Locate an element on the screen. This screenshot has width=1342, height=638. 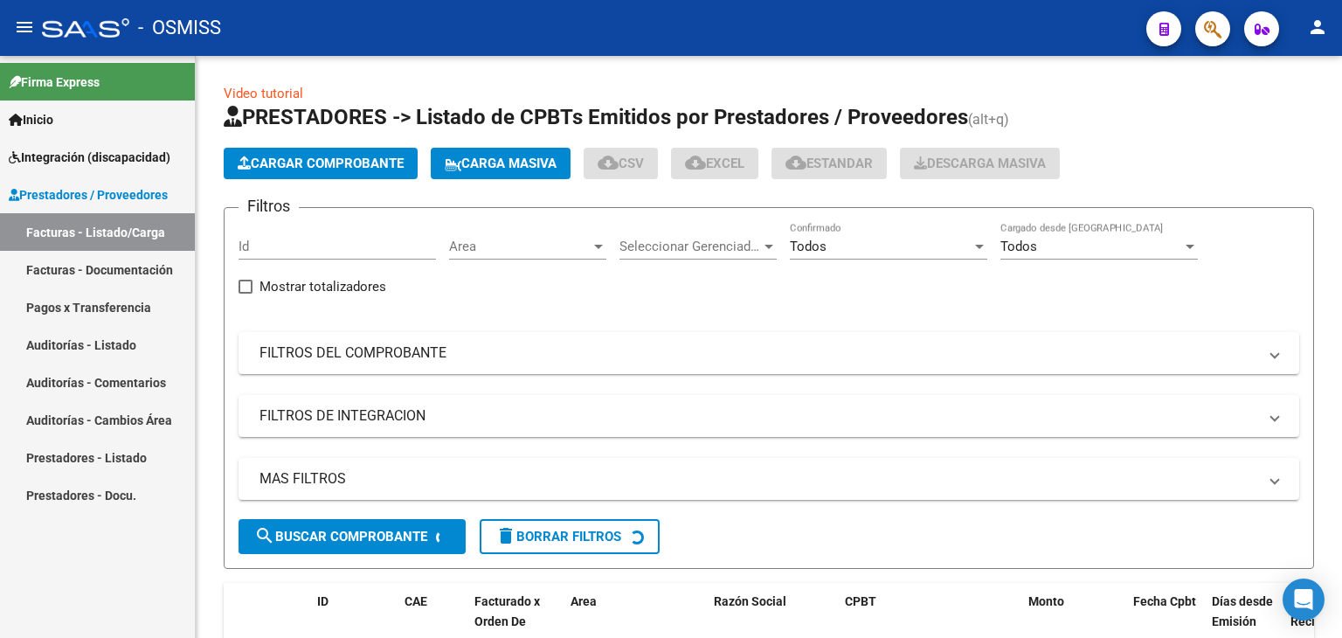
span: Inicio is located at coordinates (31, 120).